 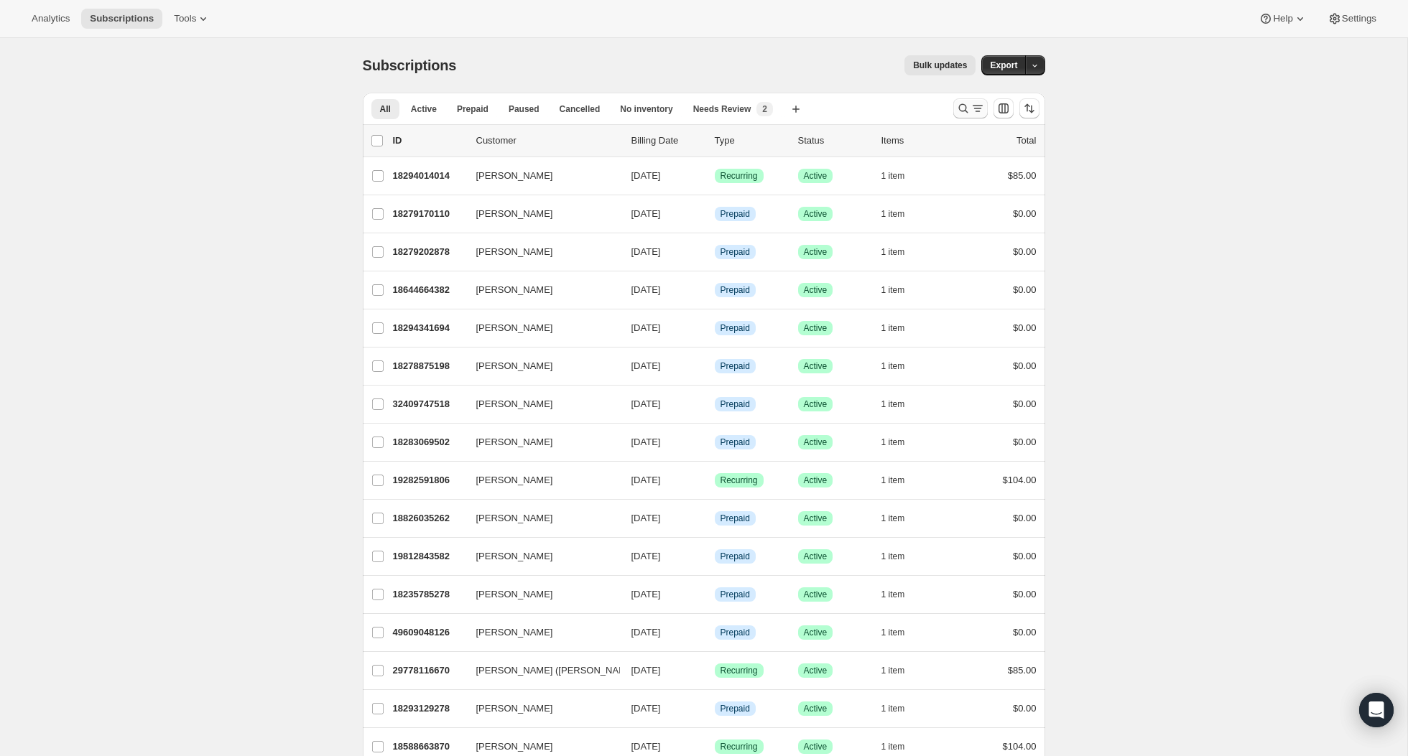 I want to click on button: Create new view, so click(x=796, y=109).